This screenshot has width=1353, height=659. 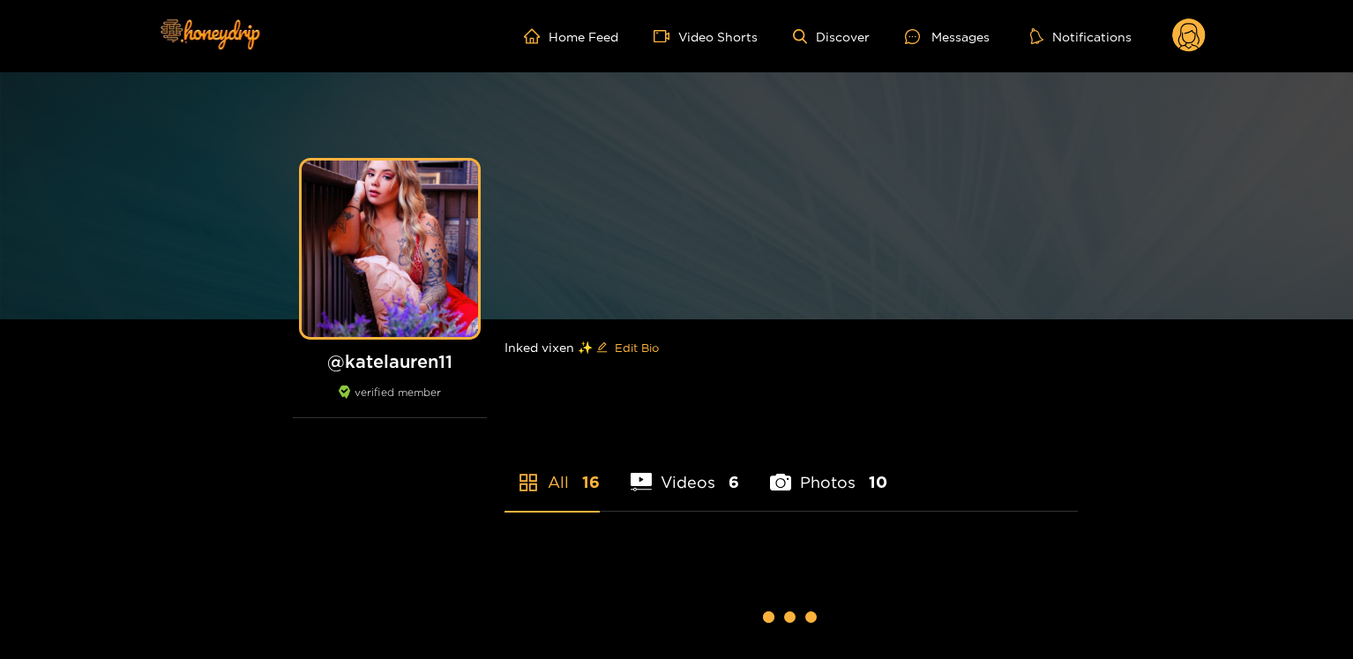 I want to click on span: Edit Bio, so click(x=637, y=347).